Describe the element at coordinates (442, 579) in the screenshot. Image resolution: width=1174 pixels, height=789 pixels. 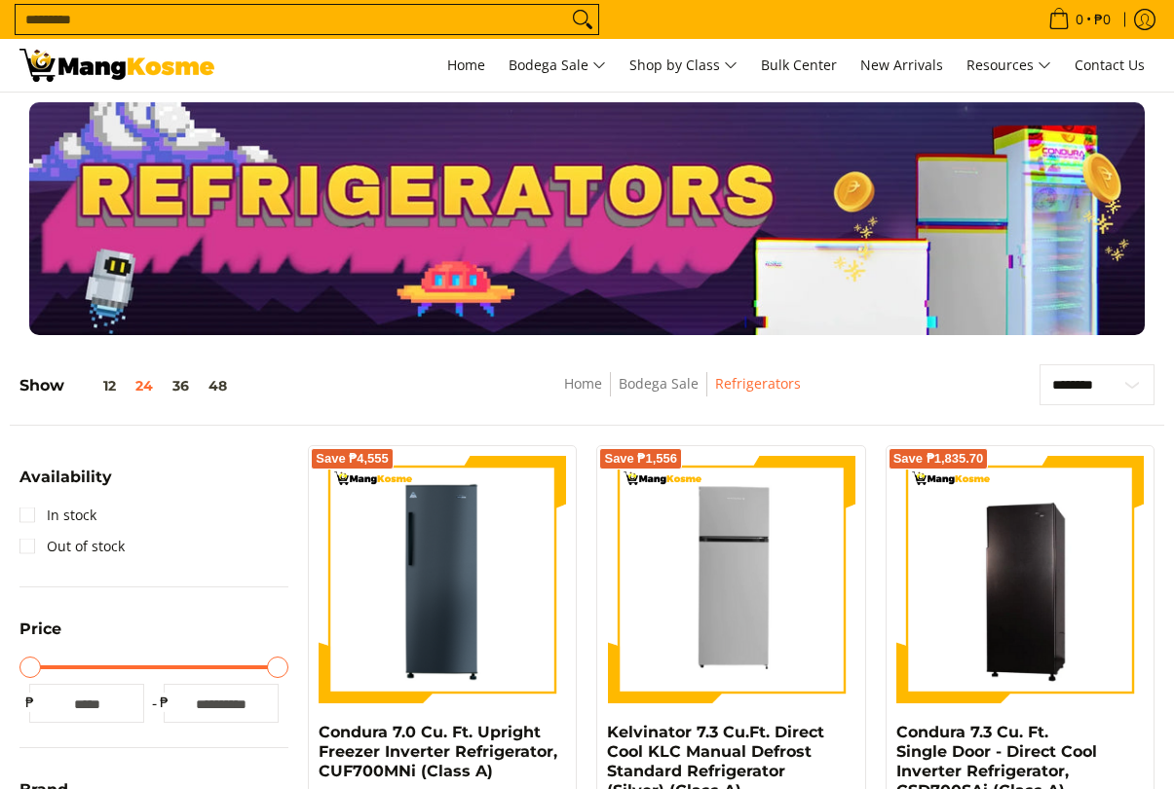
I see `img: Condura 7.0 Cu. Ft. Upright Freezer Inverter Refrigerator, CUF700MNi (Class A)` at that location.